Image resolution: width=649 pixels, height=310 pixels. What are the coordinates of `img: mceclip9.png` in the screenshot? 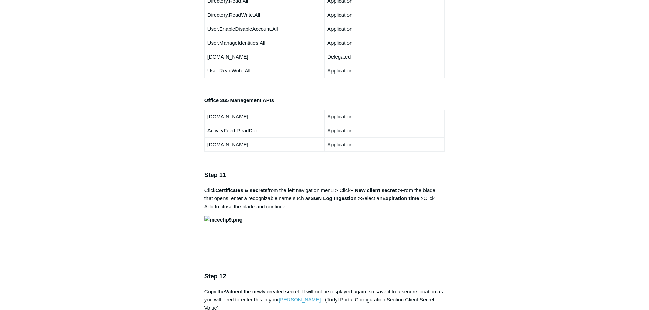 It's located at (223, 220).